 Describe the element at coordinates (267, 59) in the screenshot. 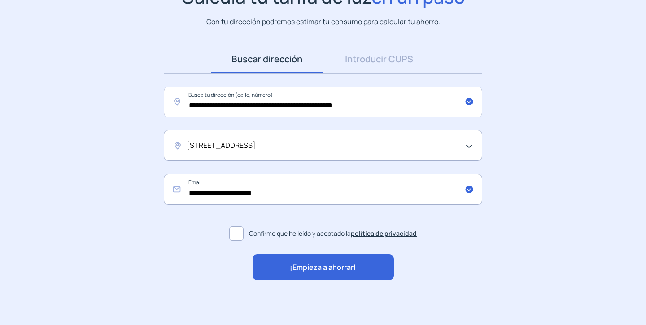

I see `a: Buscar dirección` at that location.